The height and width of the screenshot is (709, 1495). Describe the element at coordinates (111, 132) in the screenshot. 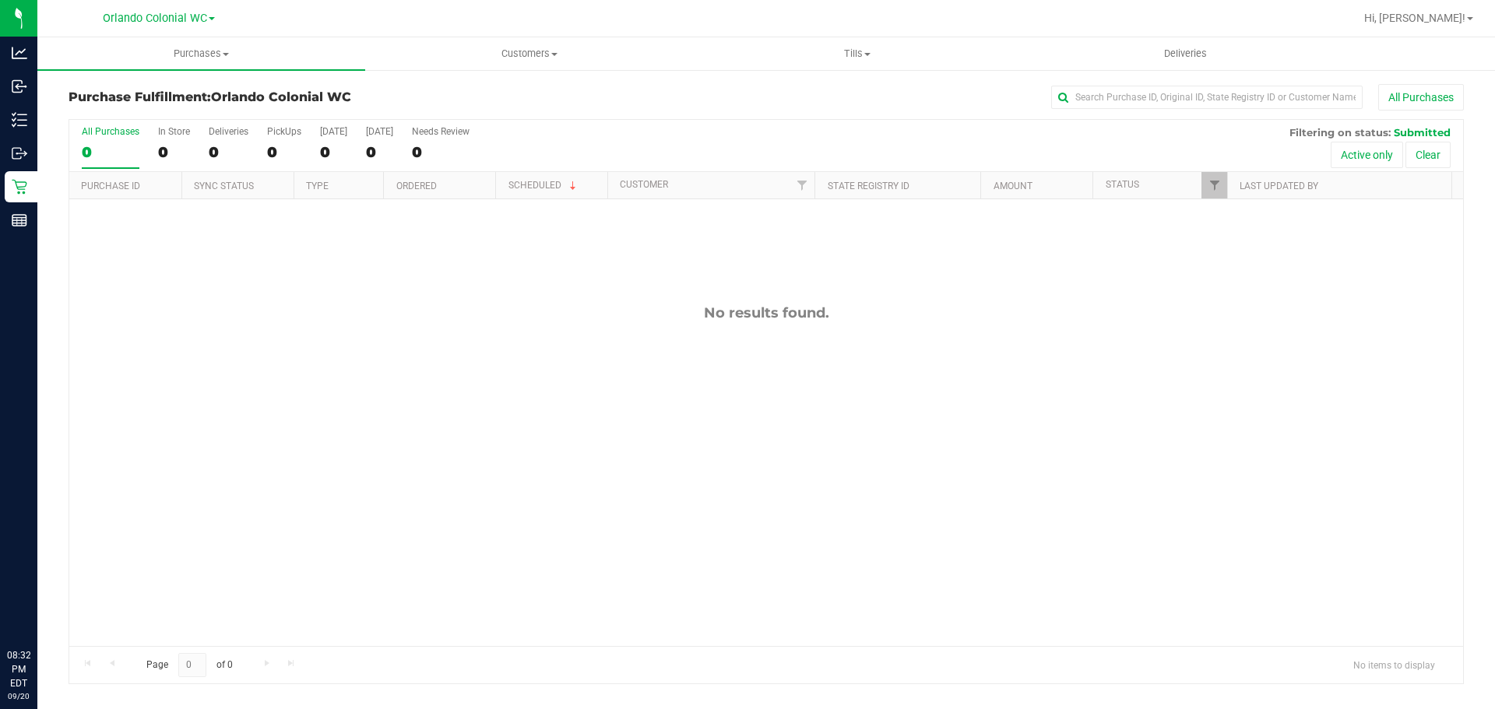

I see `div: All Purchases` at that location.